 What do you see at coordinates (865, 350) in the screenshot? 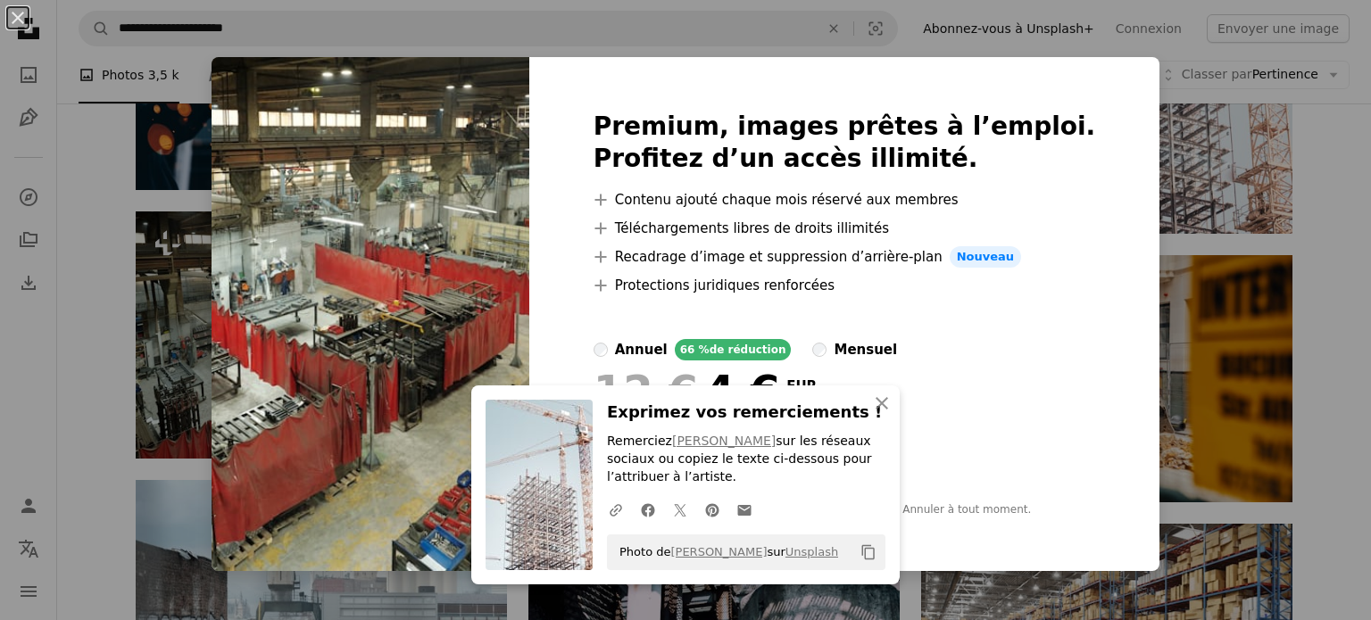
I see `div: mensuel` at bounding box center [865, 350].